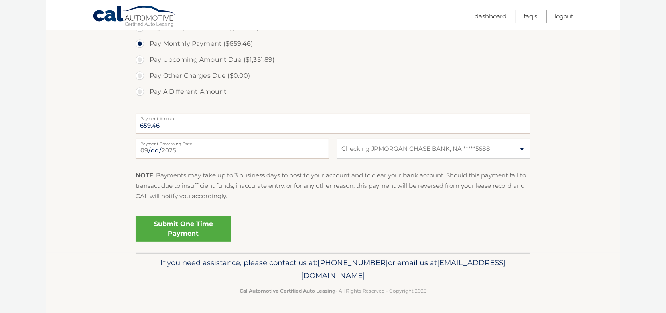  Describe the element at coordinates (530, 16) in the screenshot. I see `a: FAQ's` at that location.